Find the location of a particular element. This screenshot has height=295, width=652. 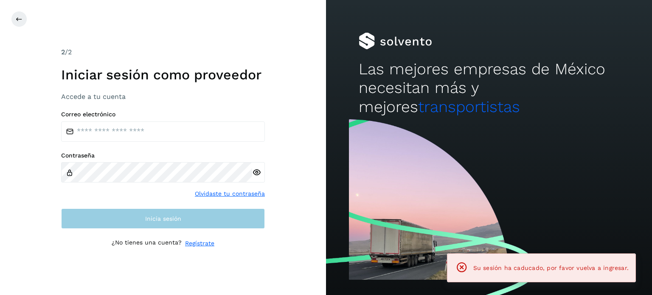

span: transportistas is located at coordinates (469, 107).